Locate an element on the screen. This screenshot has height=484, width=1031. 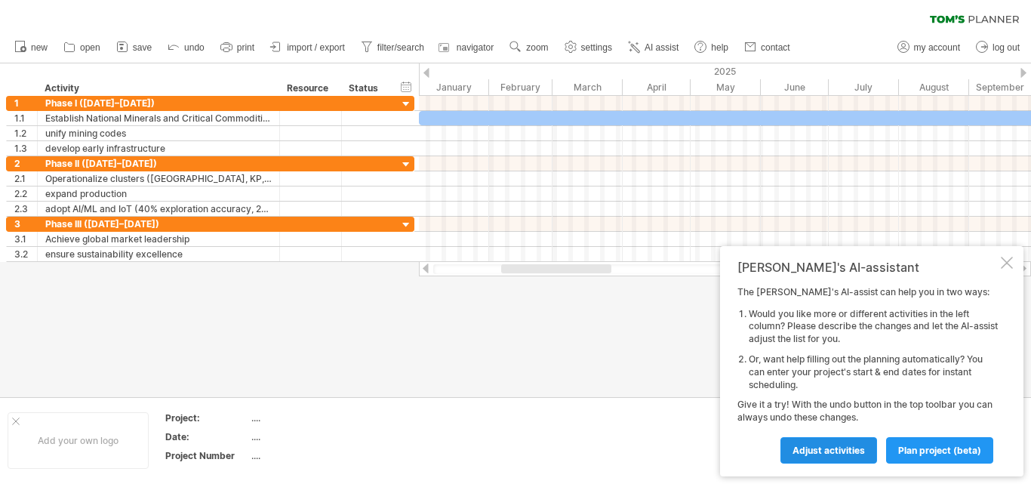
a: Adjust activities is located at coordinates (829, 450).